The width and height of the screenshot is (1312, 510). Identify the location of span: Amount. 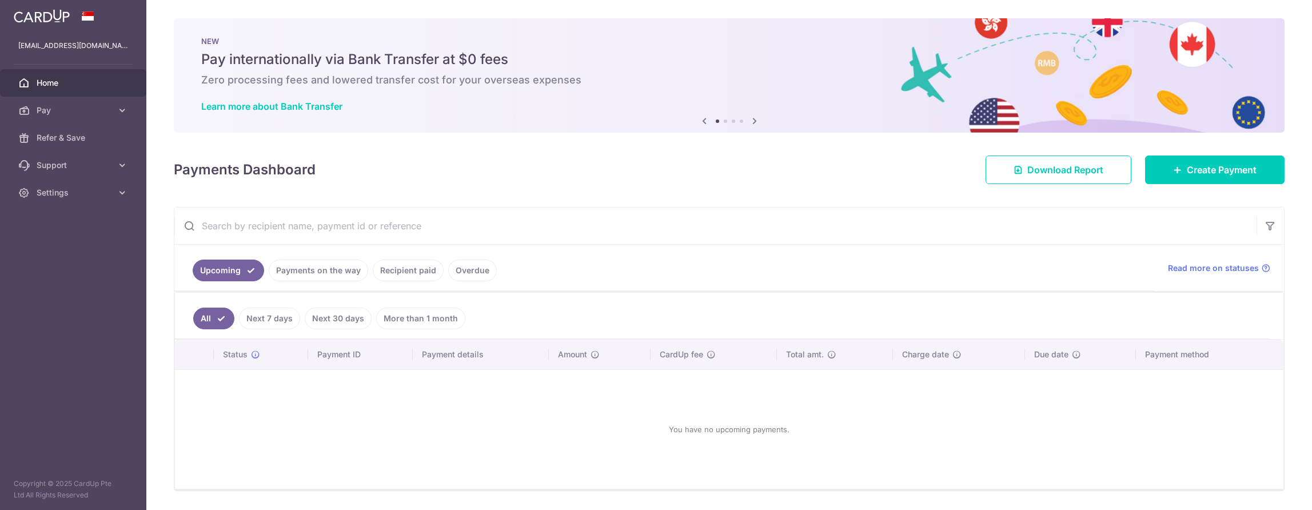
(572, 354).